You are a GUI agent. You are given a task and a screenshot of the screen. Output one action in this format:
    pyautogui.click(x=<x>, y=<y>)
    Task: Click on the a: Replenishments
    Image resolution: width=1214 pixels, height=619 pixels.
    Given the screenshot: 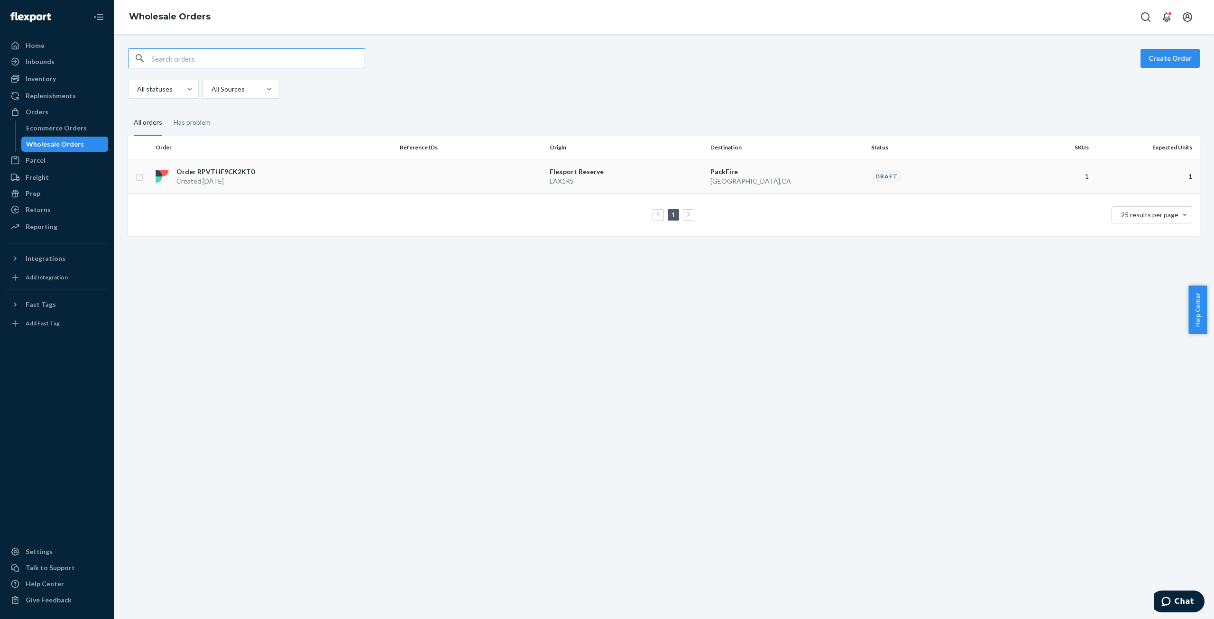 What is the action you would take?
    pyautogui.click(x=57, y=96)
    